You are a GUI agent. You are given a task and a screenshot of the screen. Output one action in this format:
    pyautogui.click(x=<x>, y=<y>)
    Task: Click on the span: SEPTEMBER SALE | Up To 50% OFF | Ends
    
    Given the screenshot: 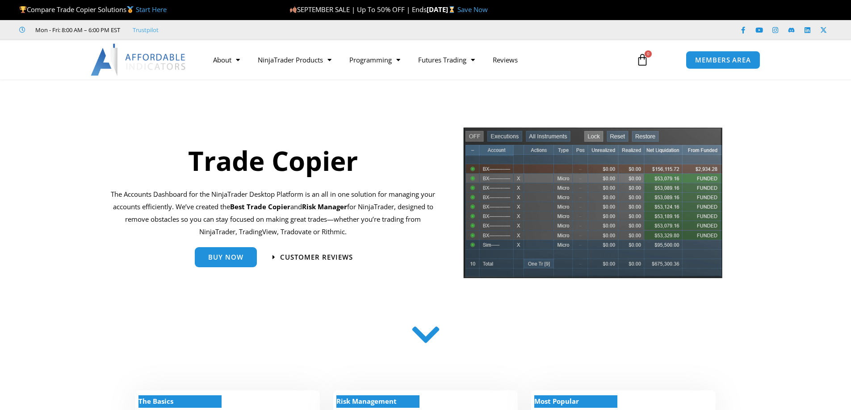 What is the action you would take?
    pyautogui.click(x=358, y=9)
    